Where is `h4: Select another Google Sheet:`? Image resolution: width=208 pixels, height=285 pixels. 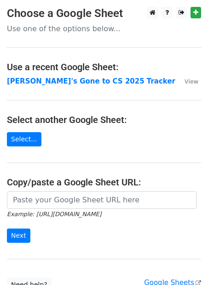
h4: Select another Google Sheet: is located at coordinates (104, 120).